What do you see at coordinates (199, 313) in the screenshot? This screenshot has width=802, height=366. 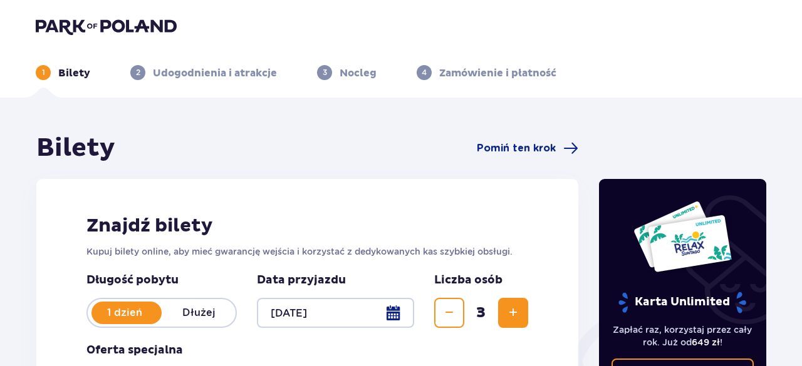 I see `p: Dłużej` at bounding box center [199, 313].